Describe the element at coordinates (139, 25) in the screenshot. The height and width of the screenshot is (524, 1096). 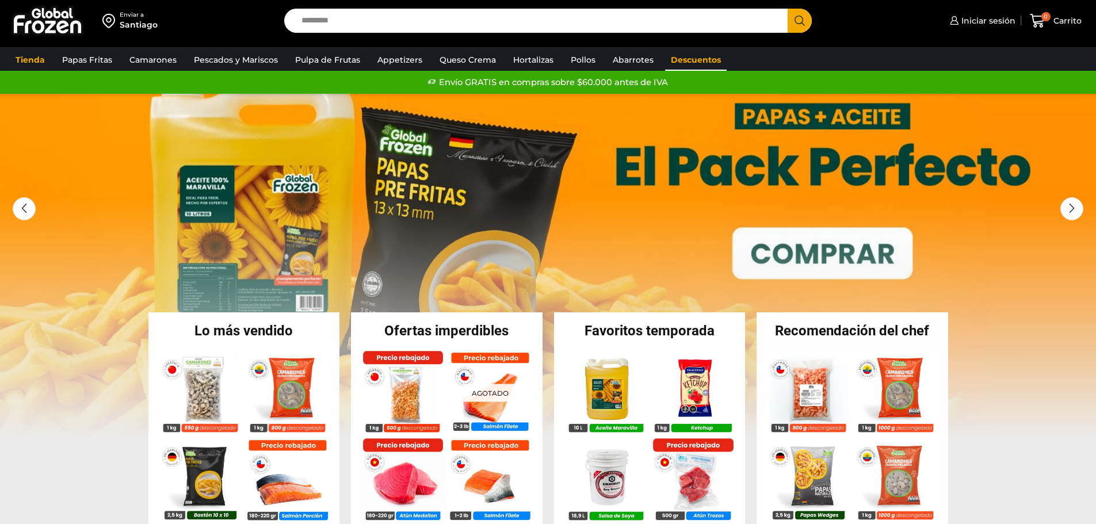
I see `div: Santiago` at that location.